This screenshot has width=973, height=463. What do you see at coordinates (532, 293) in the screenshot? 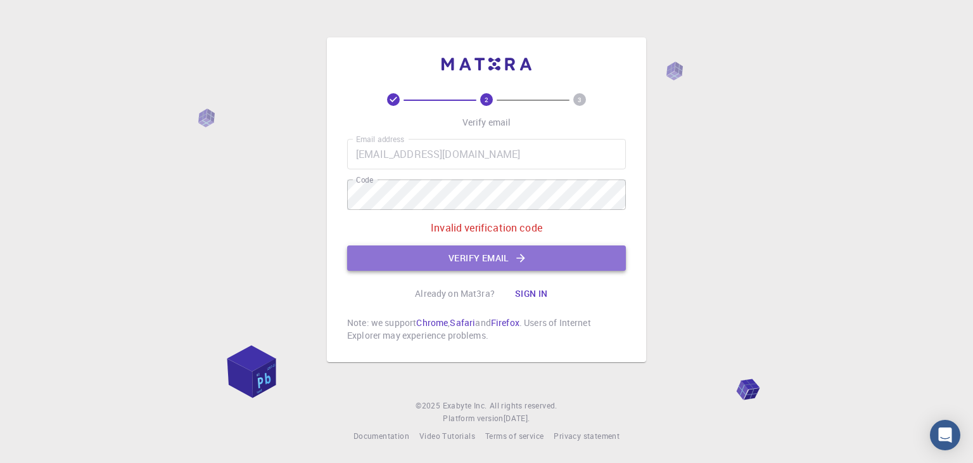
I see `a: Sign in` at bounding box center [532, 293].